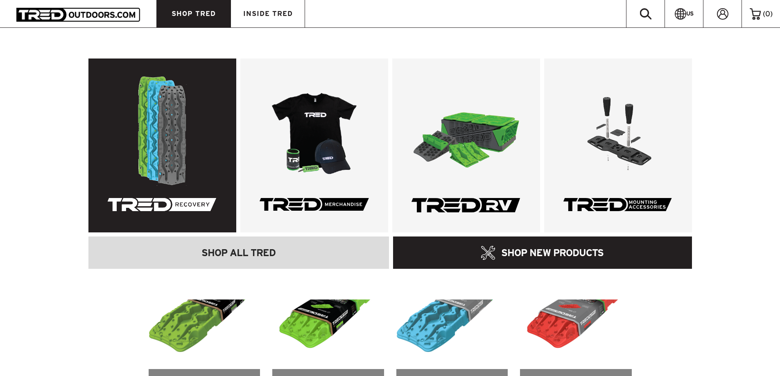 This screenshot has height=376, width=780. I want to click on a: TRED Outdoors America, so click(78, 14).